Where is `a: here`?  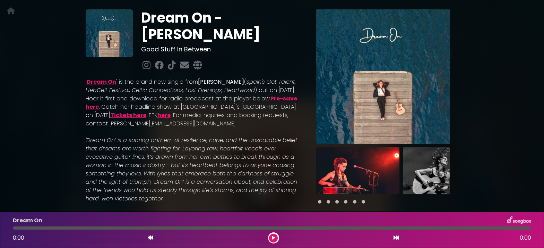 a: here is located at coordinates (164, 115).